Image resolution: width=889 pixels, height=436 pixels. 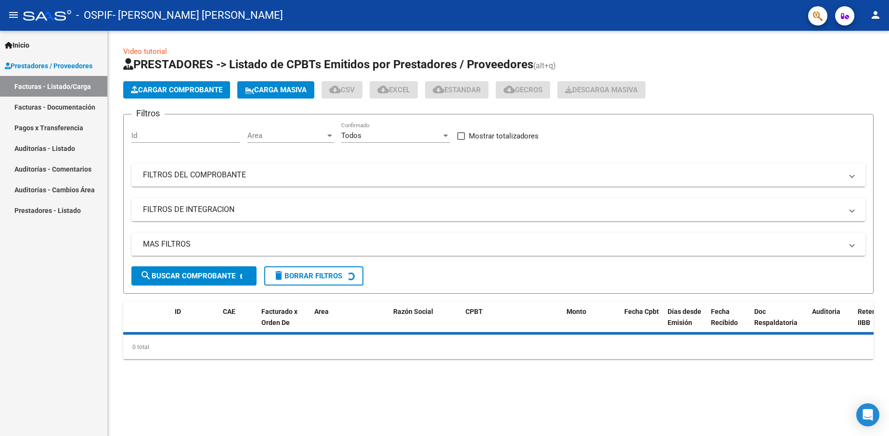 I want to click on datatable-header-cell: ID, so click(x=195, y=323).